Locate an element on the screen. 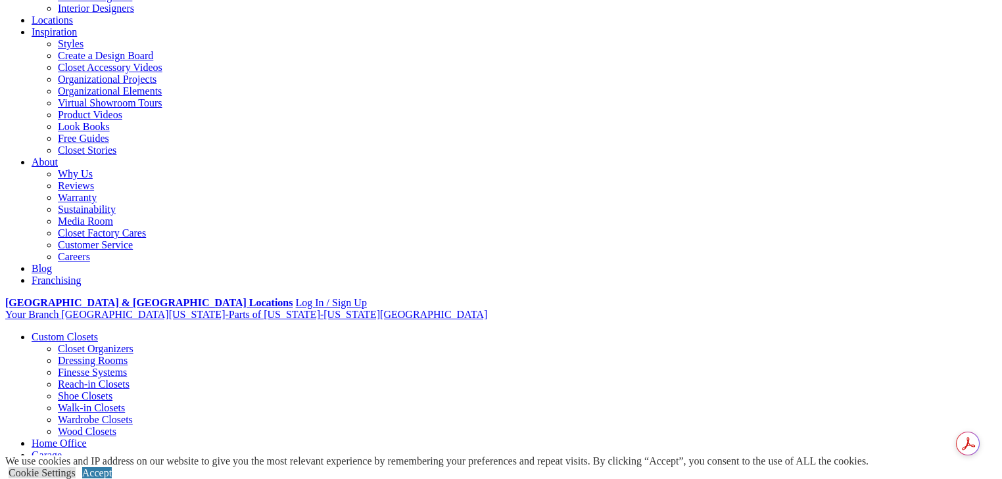 The height and width of the screenshot is (479, 1002). a: Media Room is located at coordinates (85, 221).